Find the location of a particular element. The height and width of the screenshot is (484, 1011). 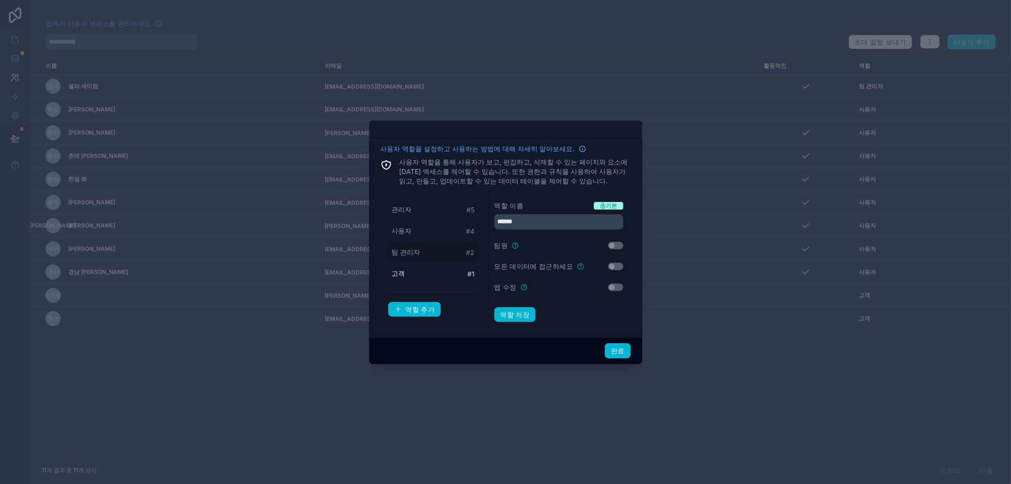

font: 사용자 역할을 설정하고 사용하는 방법에 대해 자세히 알아보세요. is located at coordinates (478, 148).